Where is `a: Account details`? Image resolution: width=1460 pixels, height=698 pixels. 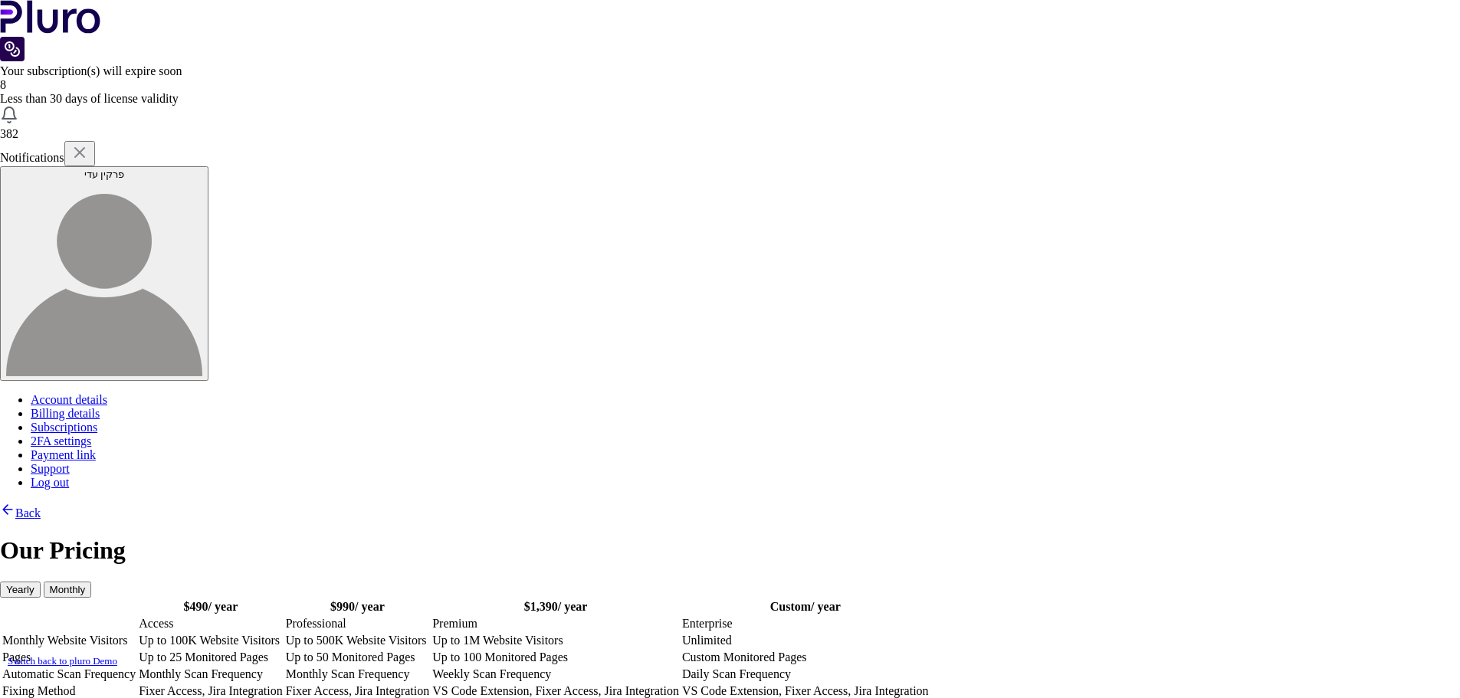 a: Account details is located at coordinates (69, 399).